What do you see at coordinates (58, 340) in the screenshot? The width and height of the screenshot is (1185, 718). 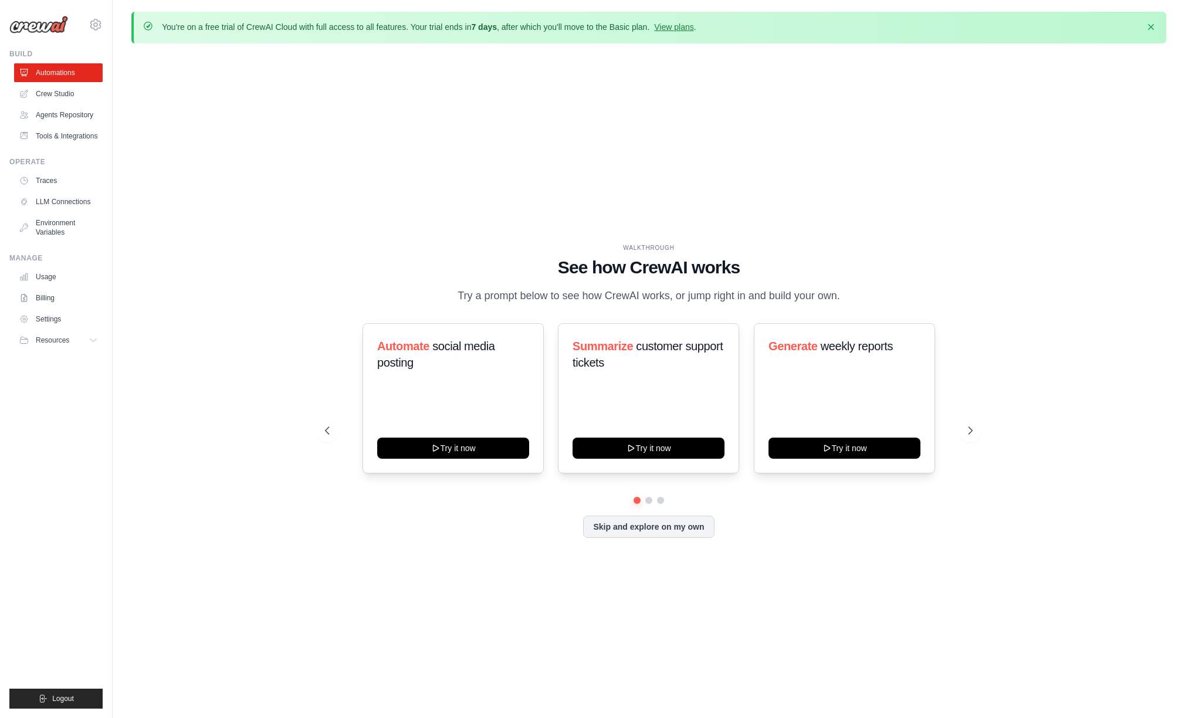 I see `button: Resources` at bounding box center [58, 340].